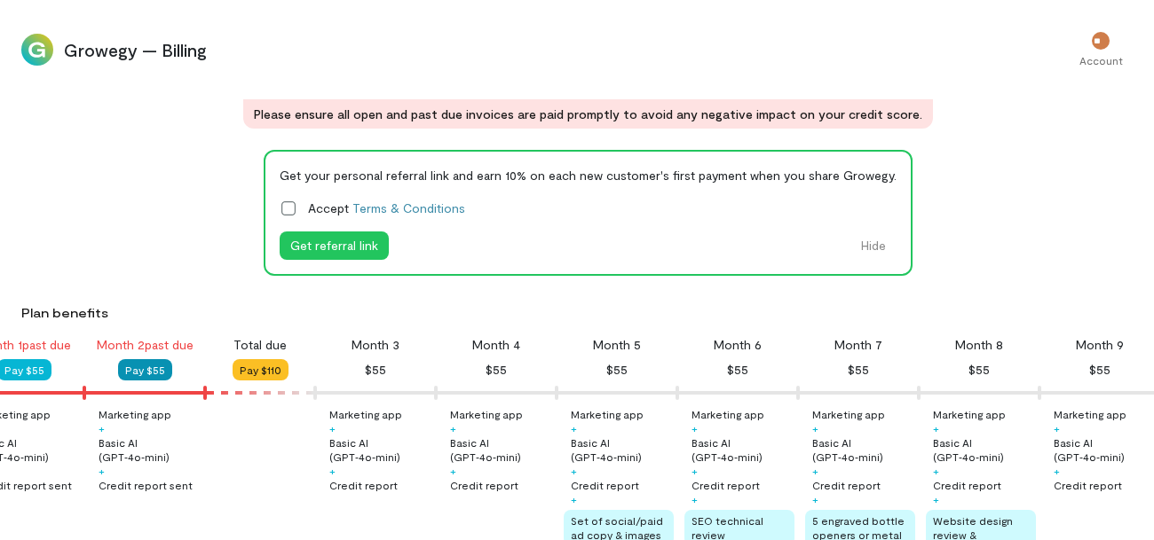 This screenshot has width=1154, height=540. Describe the element at coordinates (496, 345) in the screenshot. I see `div: Month 4` at that location.